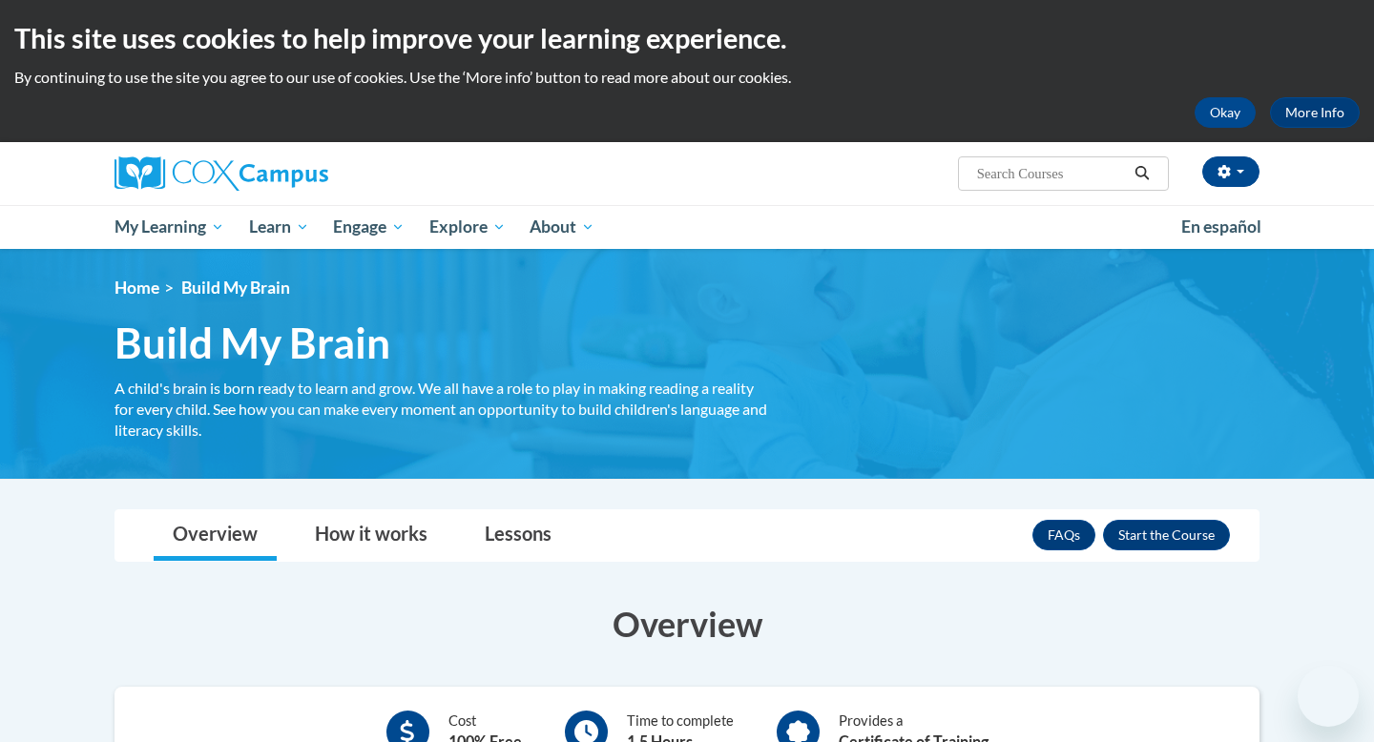 The image size is (1374, 742). Describe the element at coordinates (1231, 172) in the screenshot. I see `button: Account Settings` at that location.